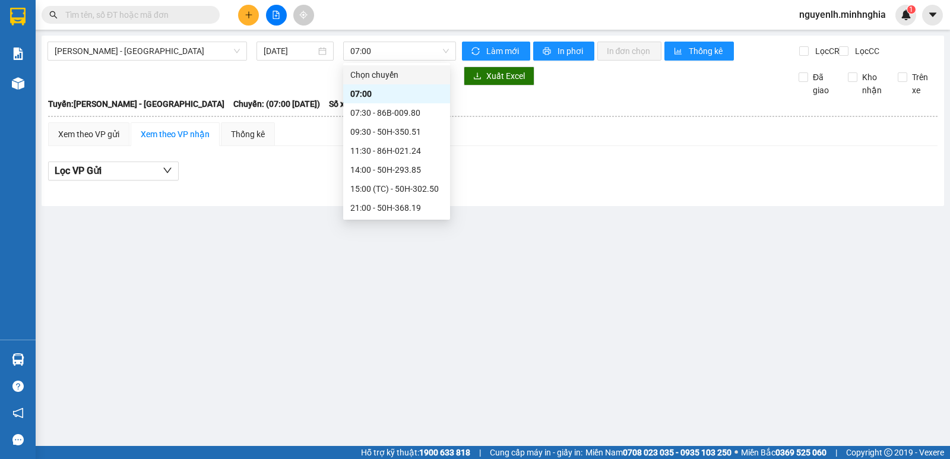 This screenshot has height=459, width=950. I want to click on div: Xem theo VP gửi, so click(88, 134).